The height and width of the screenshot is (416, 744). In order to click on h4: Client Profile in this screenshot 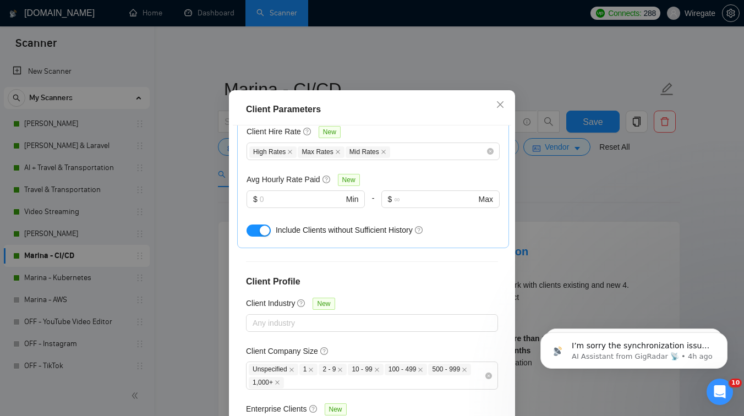, I will do `click(372, 282)`.